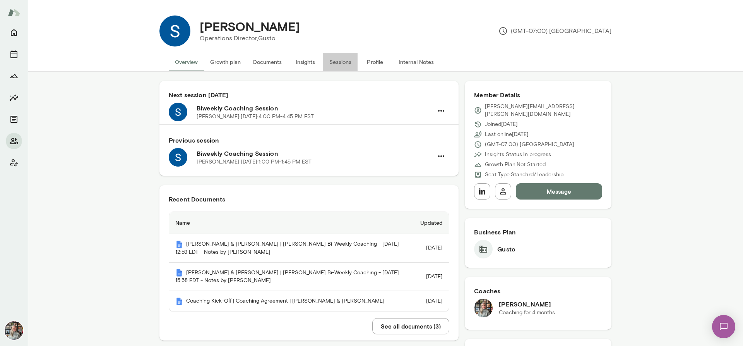 The height and width of the screenshot is (346, 743). I want to click on button: Message, so click(559, 191).